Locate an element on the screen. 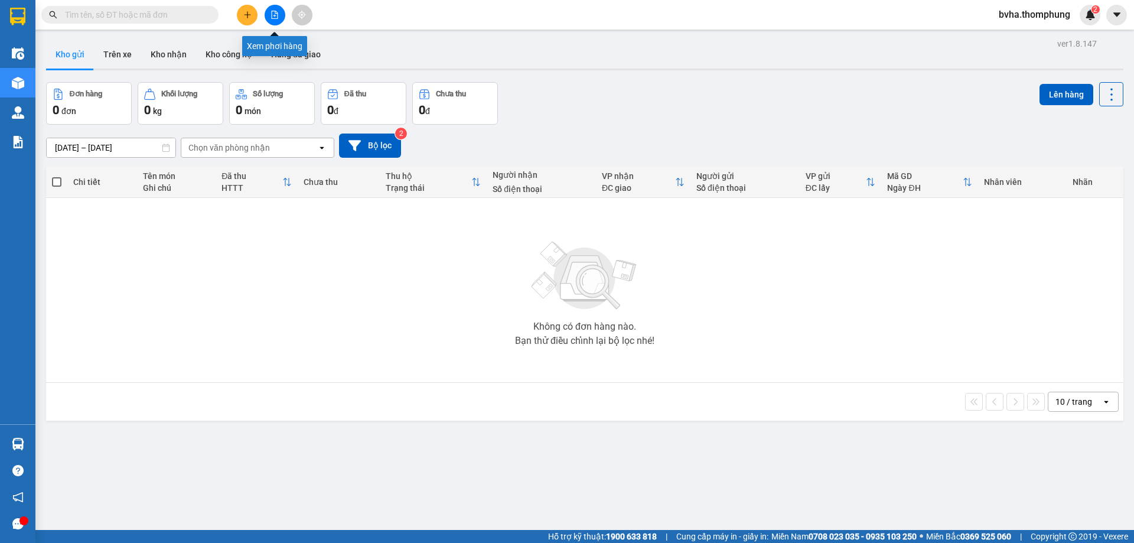  span: 2 is located at coordinates (1095, 9).